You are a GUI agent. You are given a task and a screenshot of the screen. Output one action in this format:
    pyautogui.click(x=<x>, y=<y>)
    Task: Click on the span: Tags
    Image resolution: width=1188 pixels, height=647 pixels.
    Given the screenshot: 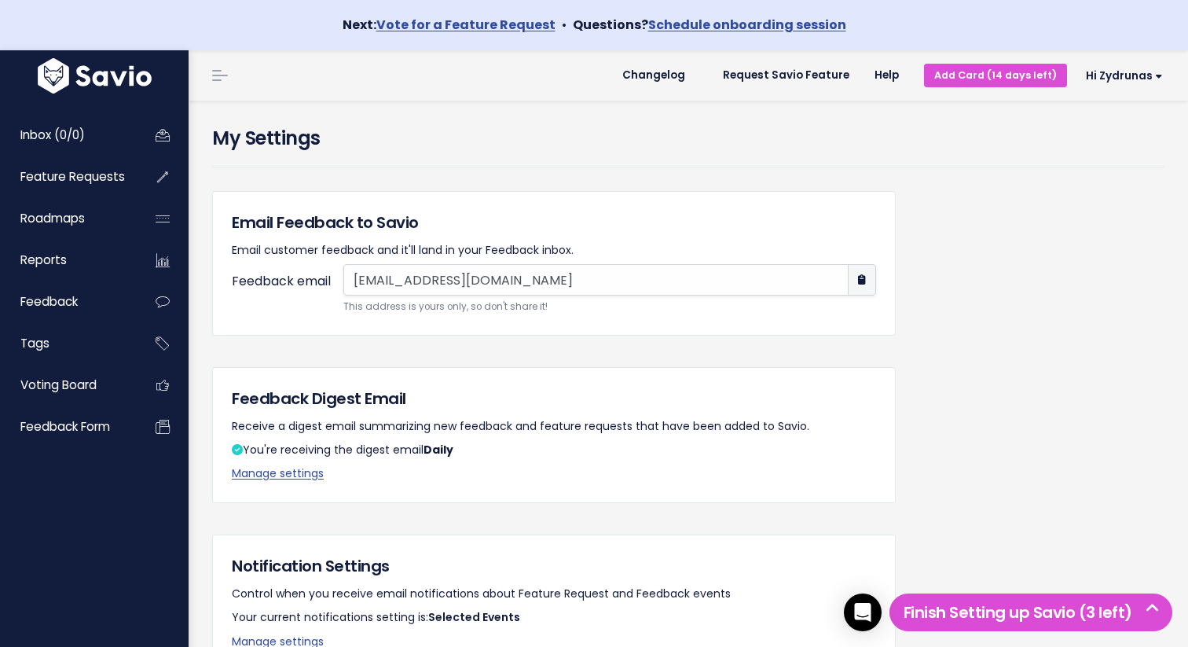 What is the action you would take?
    pyautogui.click(x=35, y=343)
    